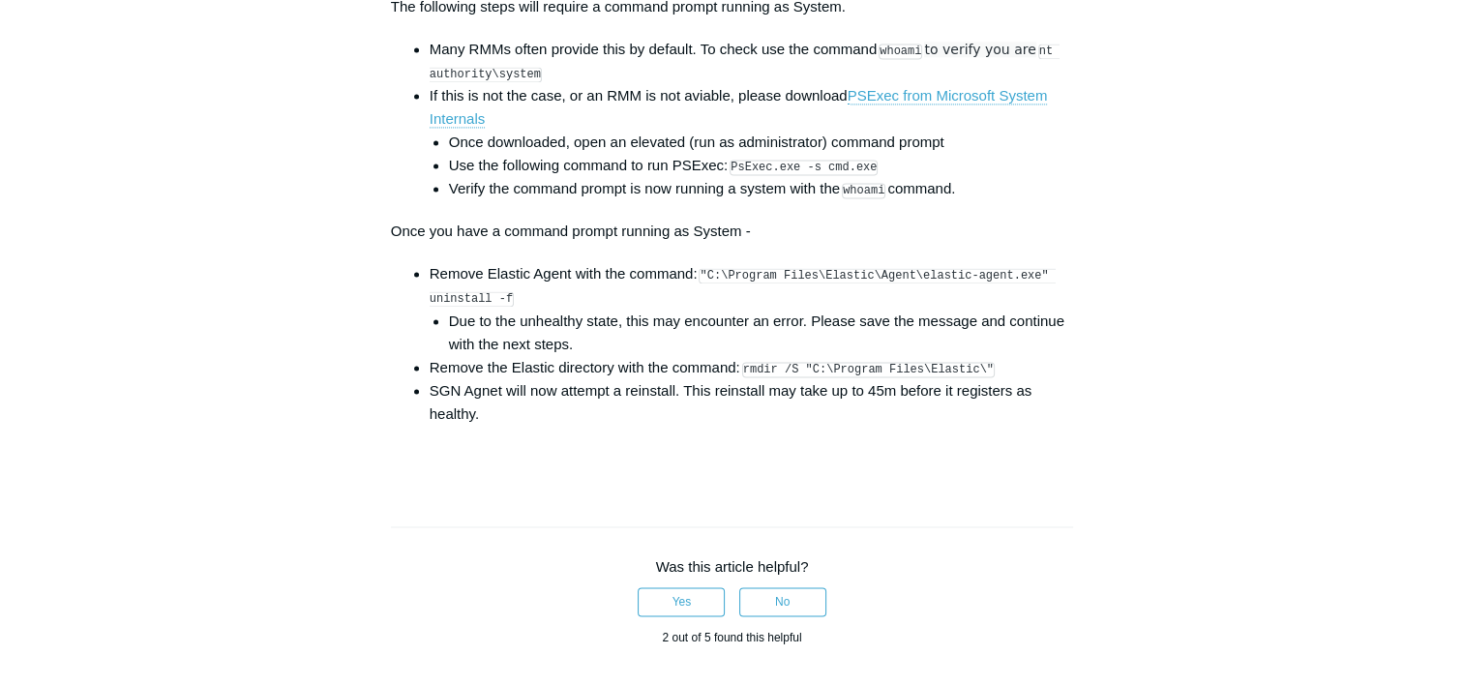  I want to click on li: Many RMMs often provide this by default. To check use the command, so click(752, 61).